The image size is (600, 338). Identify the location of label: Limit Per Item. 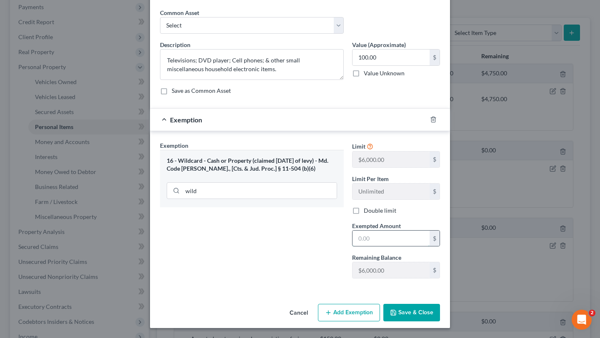
(370, 179).